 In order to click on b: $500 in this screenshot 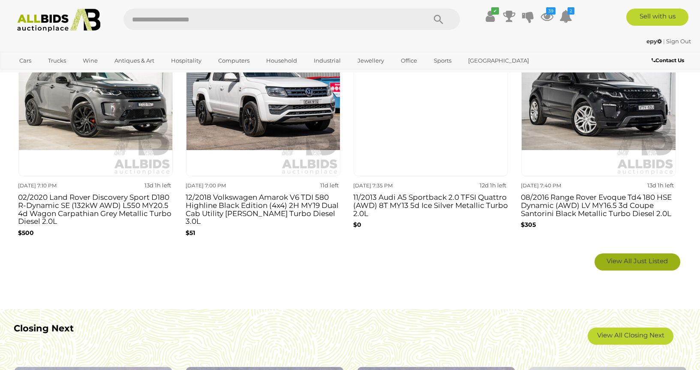, I will do `click(26, 233)`.